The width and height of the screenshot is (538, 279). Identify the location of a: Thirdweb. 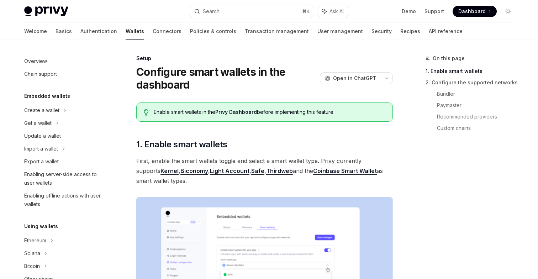
(279, 171).